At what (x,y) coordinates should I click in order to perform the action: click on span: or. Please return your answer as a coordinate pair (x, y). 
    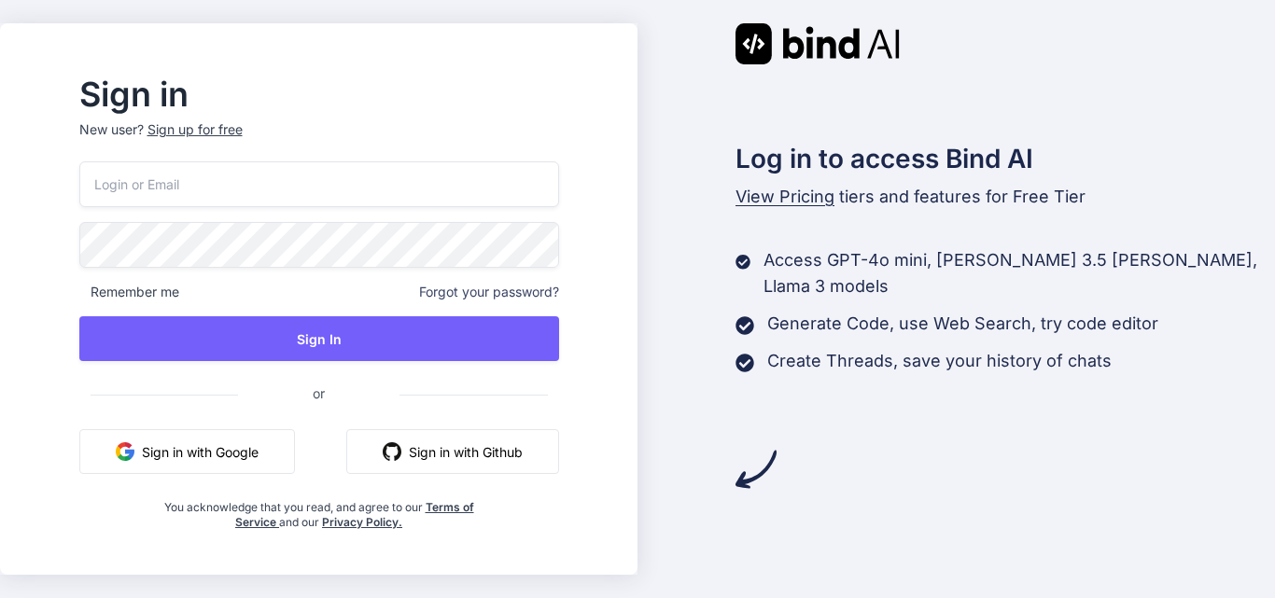
    Looking at the image, I should click on (318, 393).